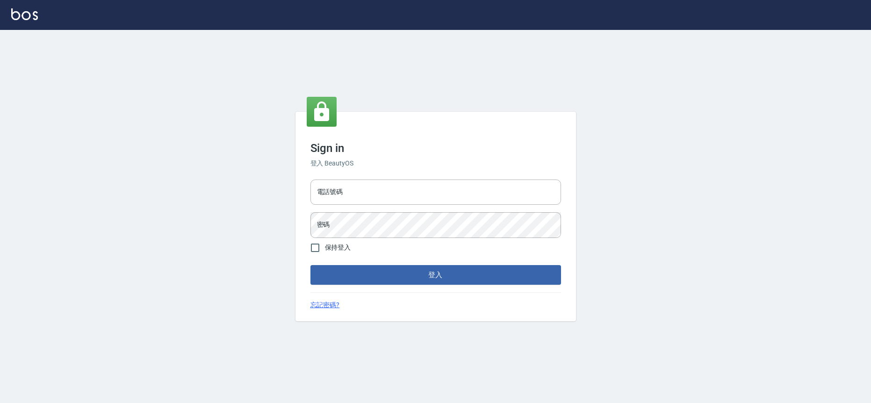  Describe the element at coordinates (325, 305) in the screenshot. I see `a: 忘記密碼?` at that location.